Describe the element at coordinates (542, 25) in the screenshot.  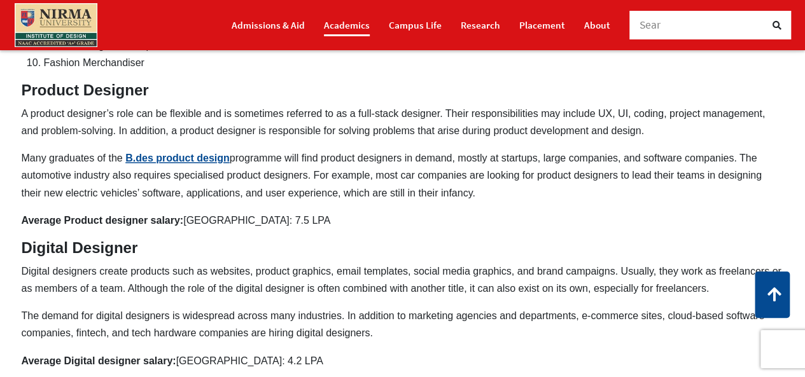
I see `a: Placement` at that location.